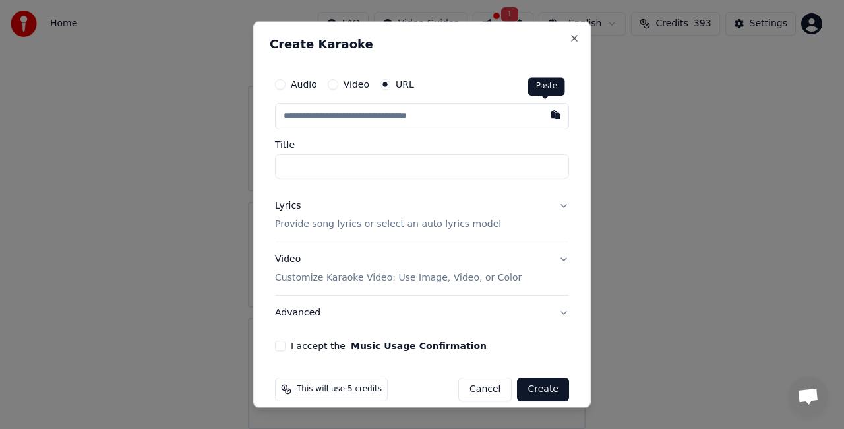 The width and height of the screenshot is (844, 429). I want to click on label: Audio, so click(304, 84).